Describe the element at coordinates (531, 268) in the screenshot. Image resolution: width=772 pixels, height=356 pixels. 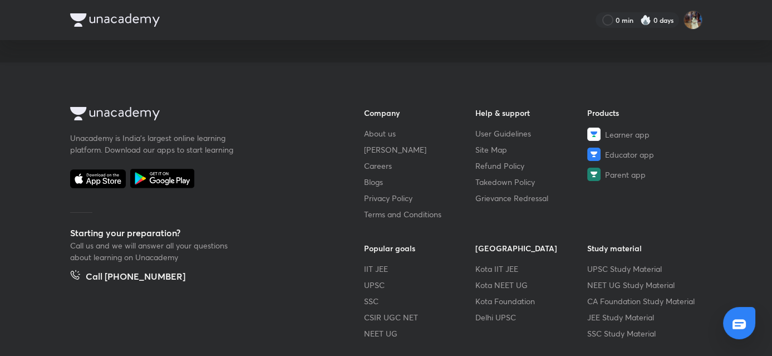
I see `a: Kota IIT JEE` at that location.